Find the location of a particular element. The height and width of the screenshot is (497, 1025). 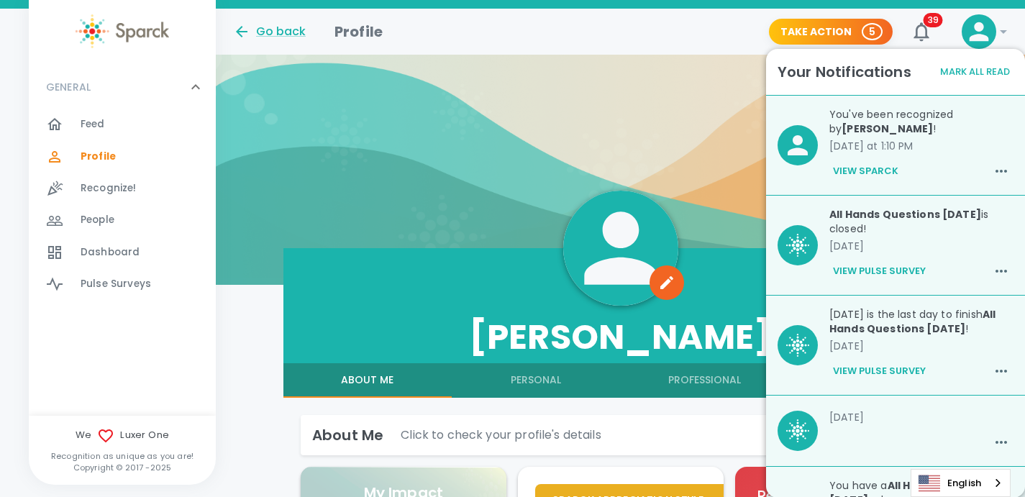

h1: Profile is located at coordinates (358, 32).